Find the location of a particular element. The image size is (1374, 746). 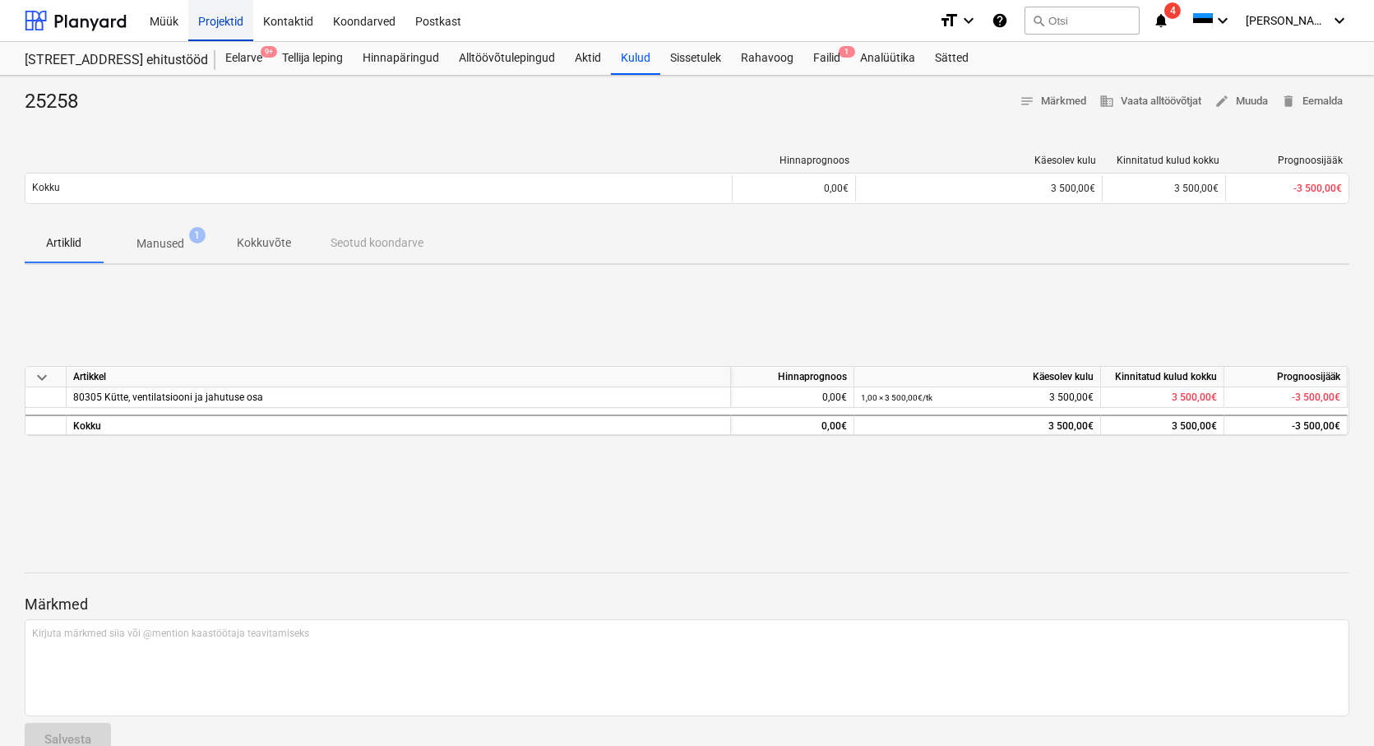

p: Manused is located at coordinates (160, 243).